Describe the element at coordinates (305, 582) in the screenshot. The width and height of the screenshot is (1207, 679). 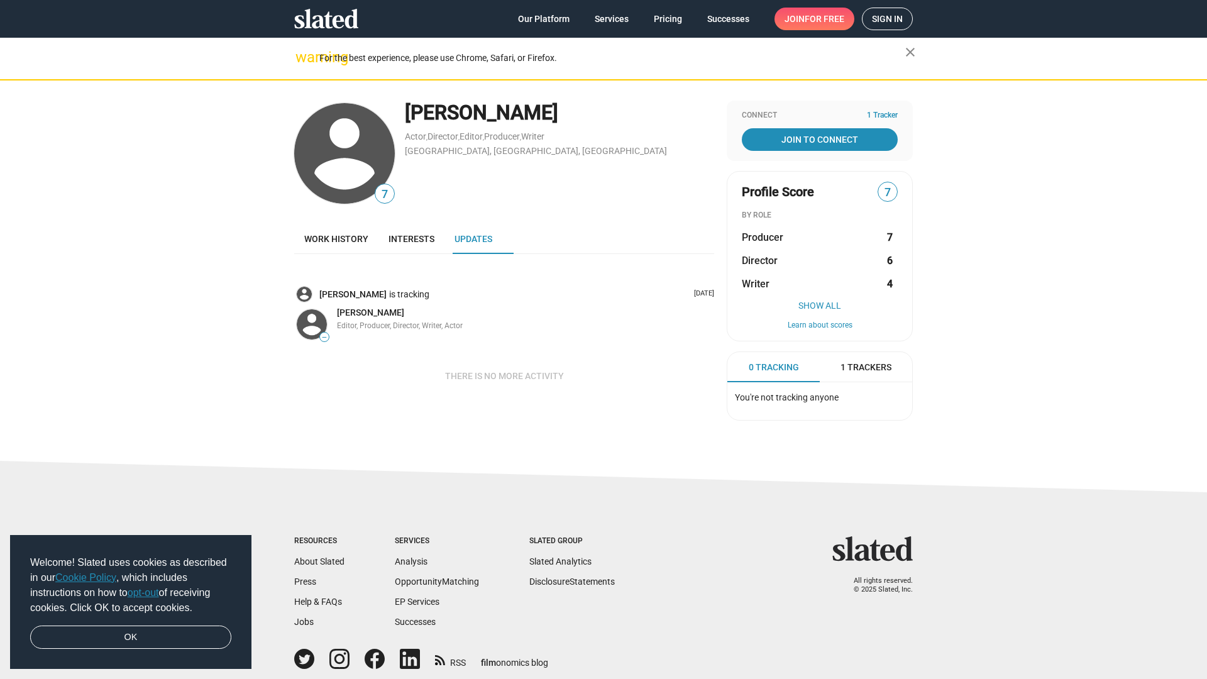
I see `a: Press` at that location.